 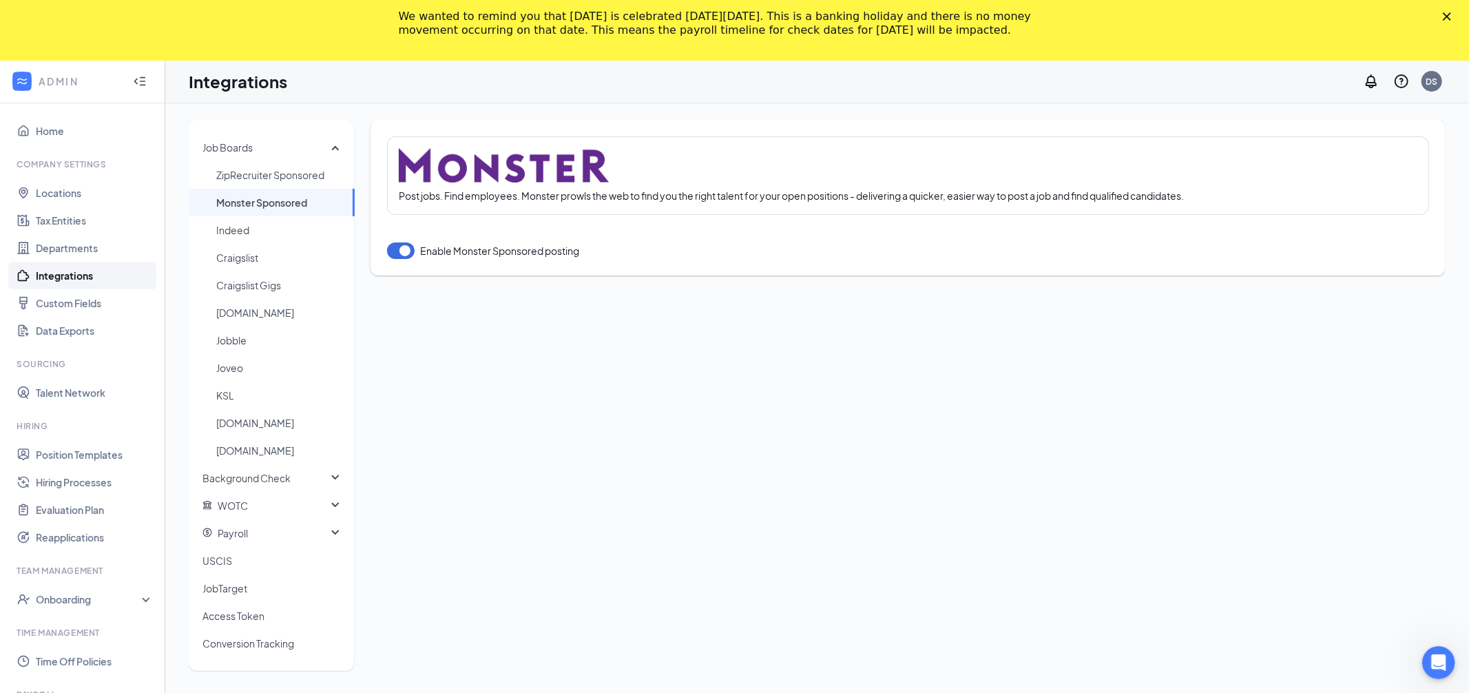 I want to click on svg: Collapse, so click(x=140, y=81).